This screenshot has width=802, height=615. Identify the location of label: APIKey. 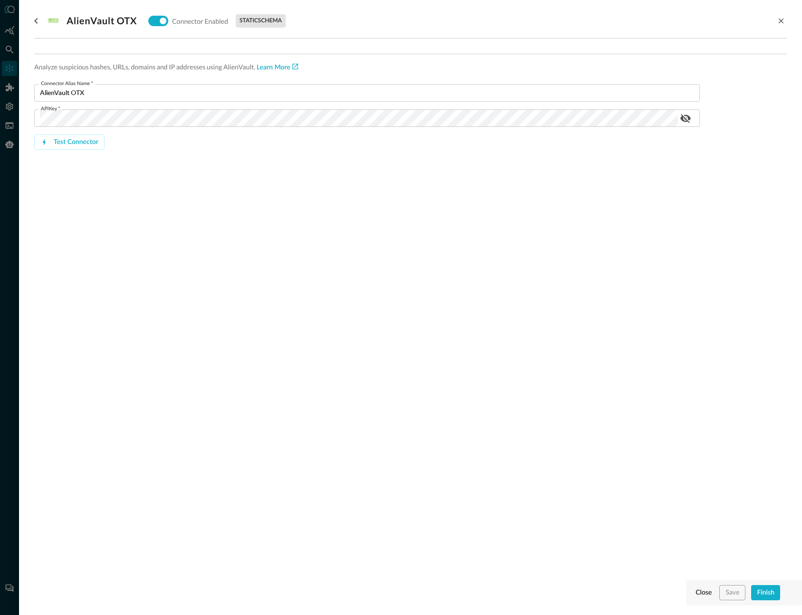
(50, 109).